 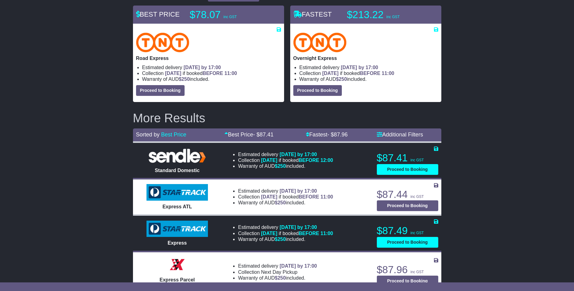 I want to click on p: $87.44, so click(x=407, y=194).